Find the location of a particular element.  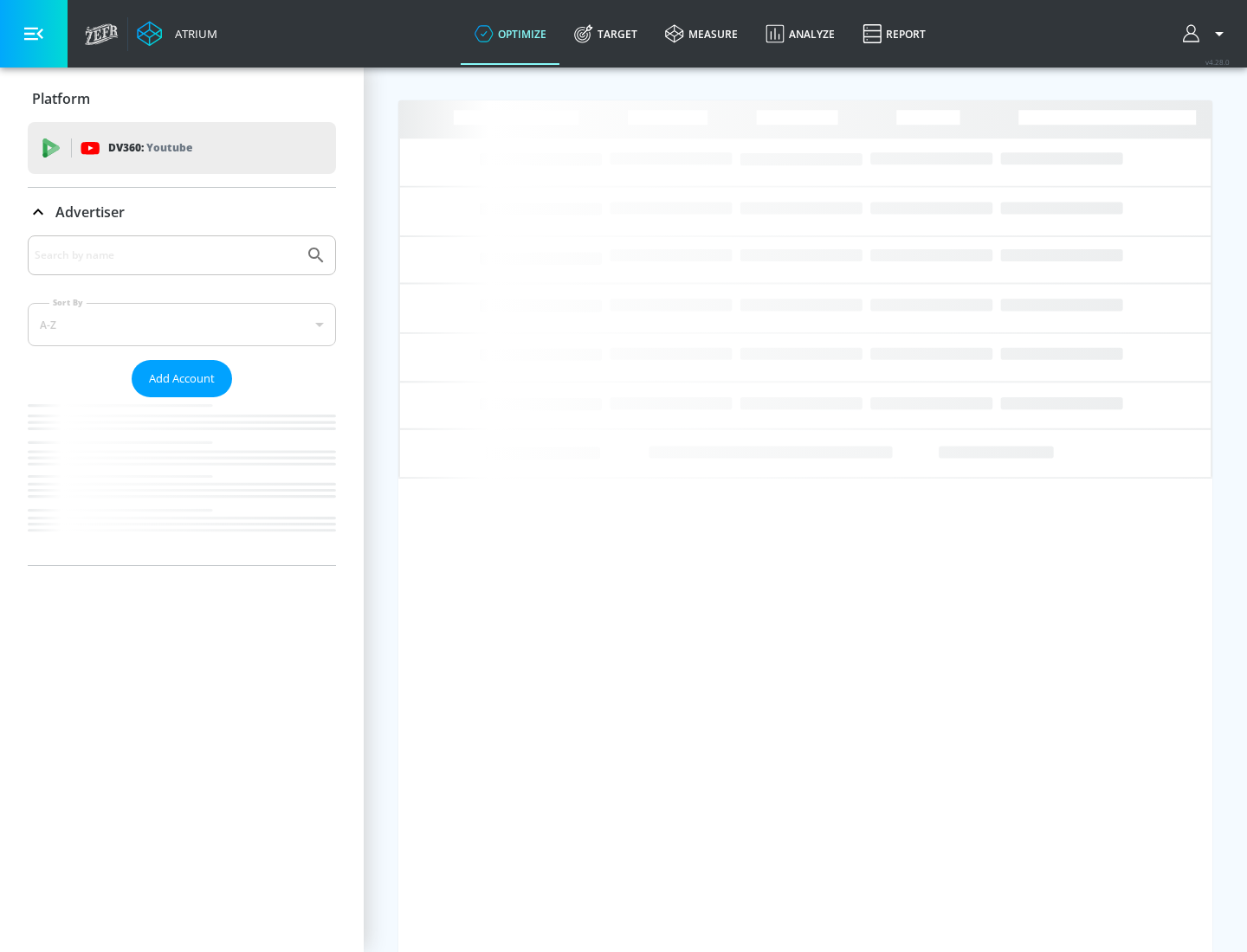

input: Search by name is located at coordinates (166, 255).